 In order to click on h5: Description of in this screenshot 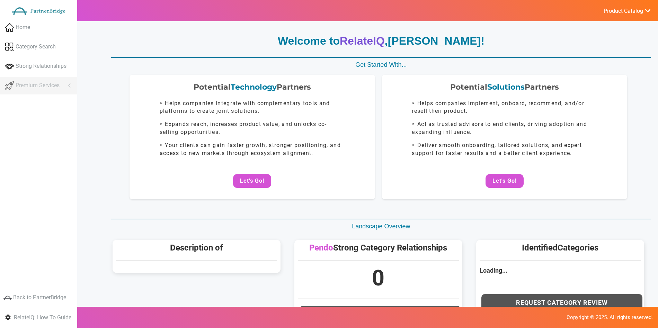, I will do `click(196, 248)`.